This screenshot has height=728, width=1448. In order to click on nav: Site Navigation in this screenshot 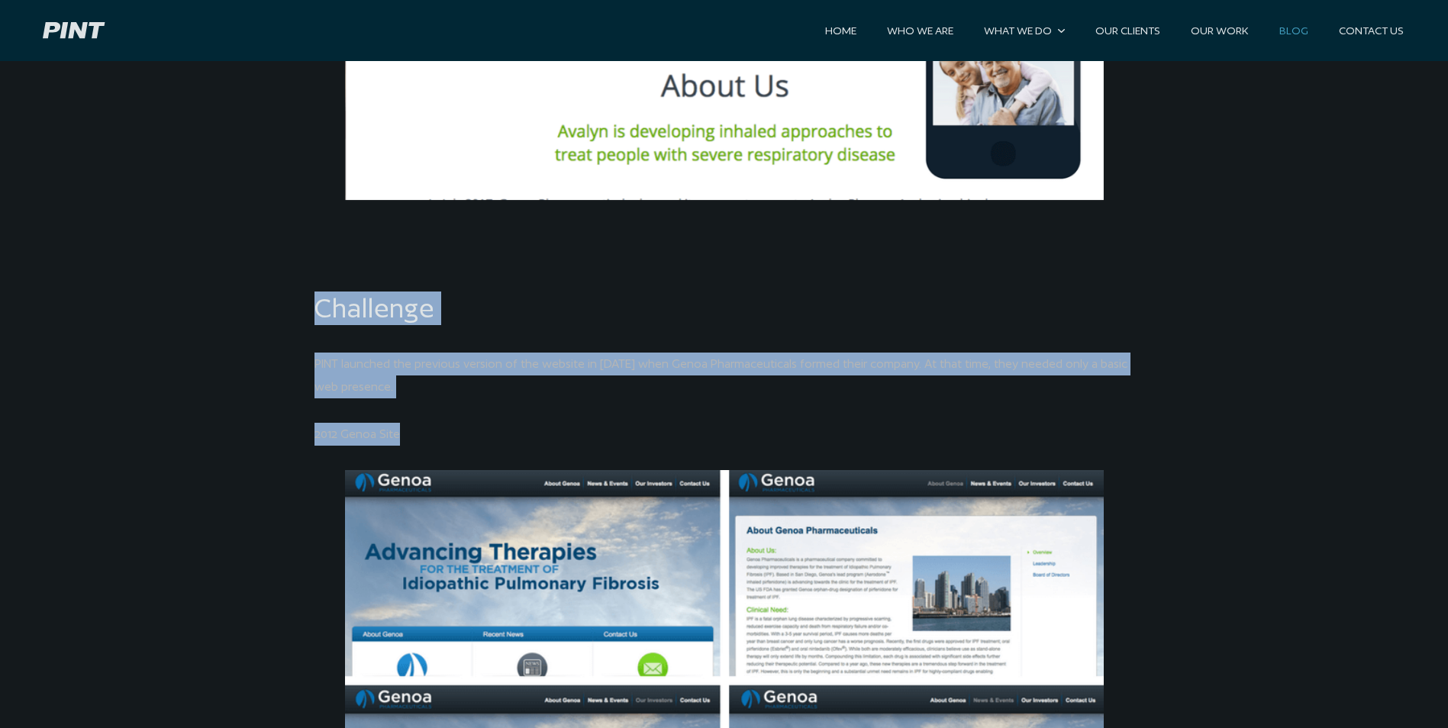, I will do `click(1115, 31)`.